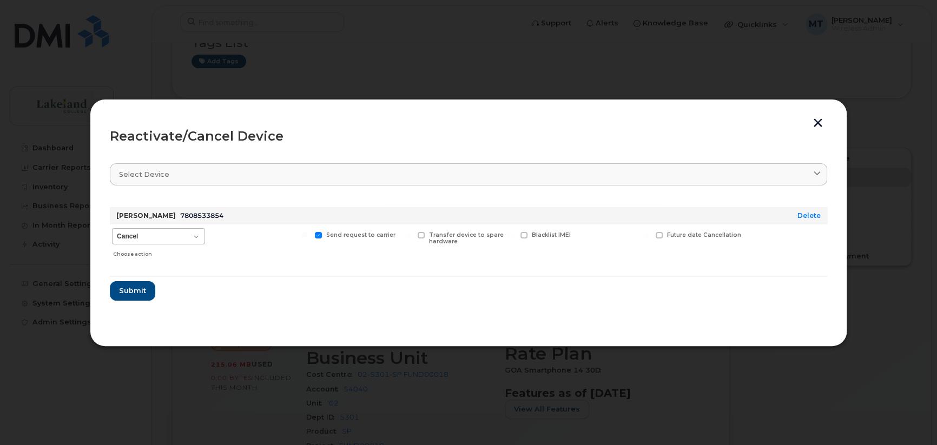 The image size is (937, 445). I want to click on a: Delete, so click(809, 215).